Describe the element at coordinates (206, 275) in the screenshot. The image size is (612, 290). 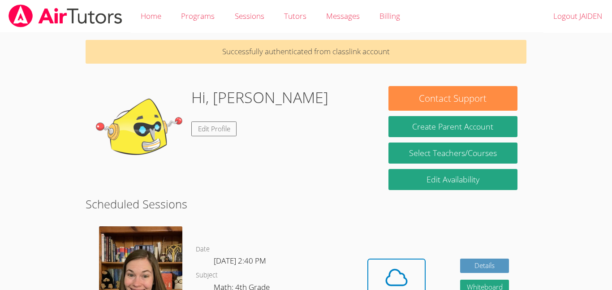
I see `dt: Subject` at that location.